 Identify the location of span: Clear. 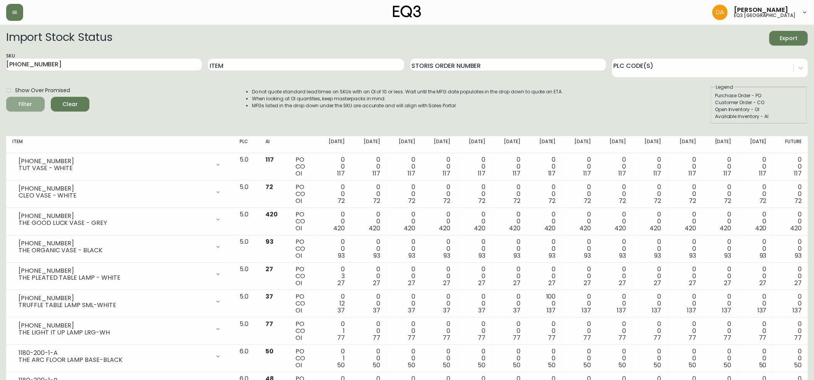
(70, 104).